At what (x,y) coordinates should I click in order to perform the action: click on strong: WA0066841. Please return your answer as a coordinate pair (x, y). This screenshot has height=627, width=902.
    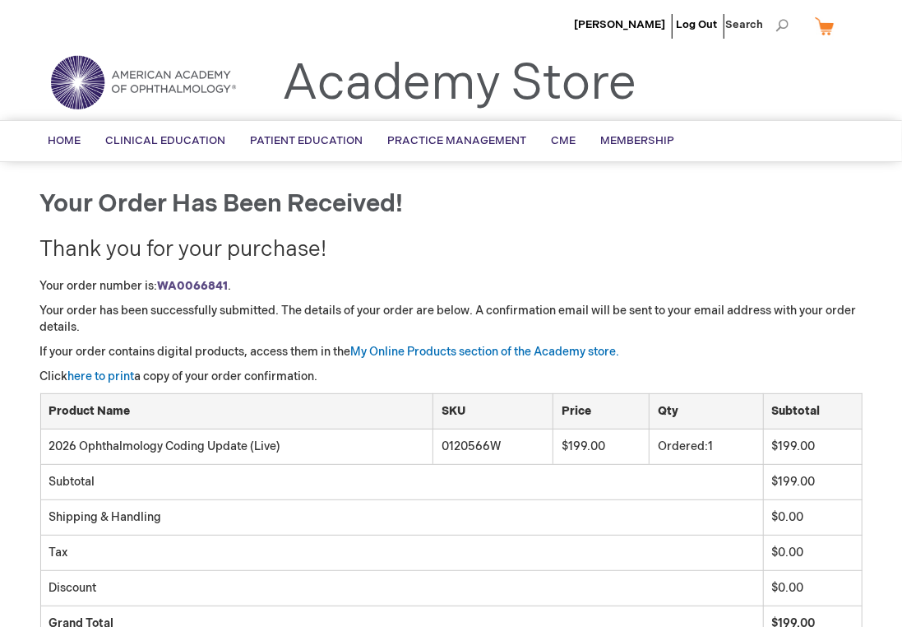
    Looking at the image, I should click on (193, 285).